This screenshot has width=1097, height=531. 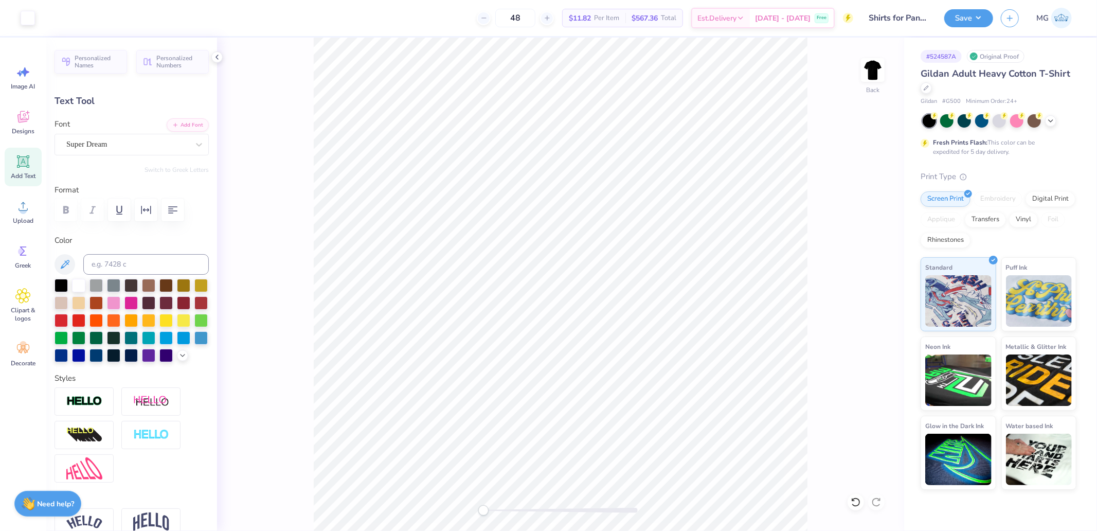 What do you see at coordinates (899, 18) in the screenshot?
I see `input: Untitled Design` at bounding box center [899, 18].